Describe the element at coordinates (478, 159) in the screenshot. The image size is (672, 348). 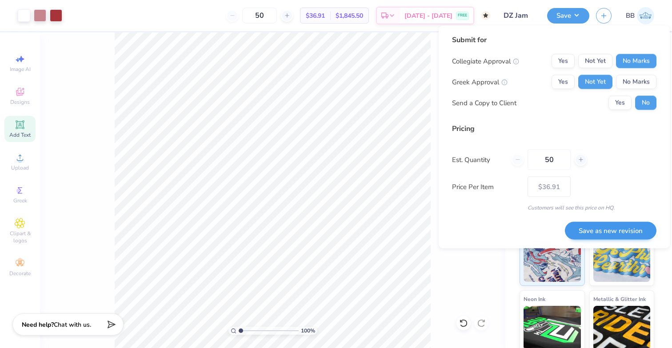
I see `label: Est. Quantity` at that location.